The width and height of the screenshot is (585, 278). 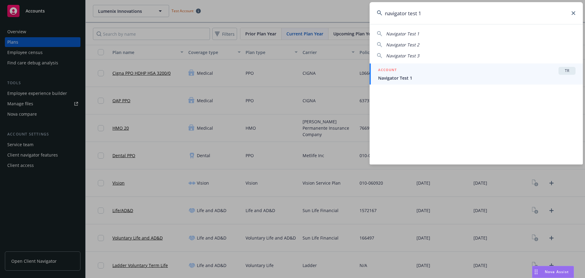 I want to click on span: Navigator Test 2, so click(x=403, y=44).